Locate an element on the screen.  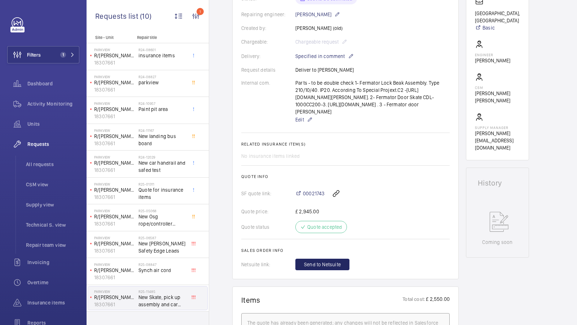
h2: R24-11167 is located at coordinates (162, 131).